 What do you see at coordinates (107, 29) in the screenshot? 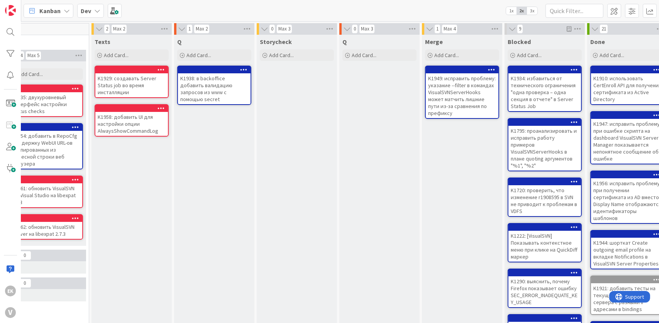
I see `span: 2` at bounding box center [107, 29].